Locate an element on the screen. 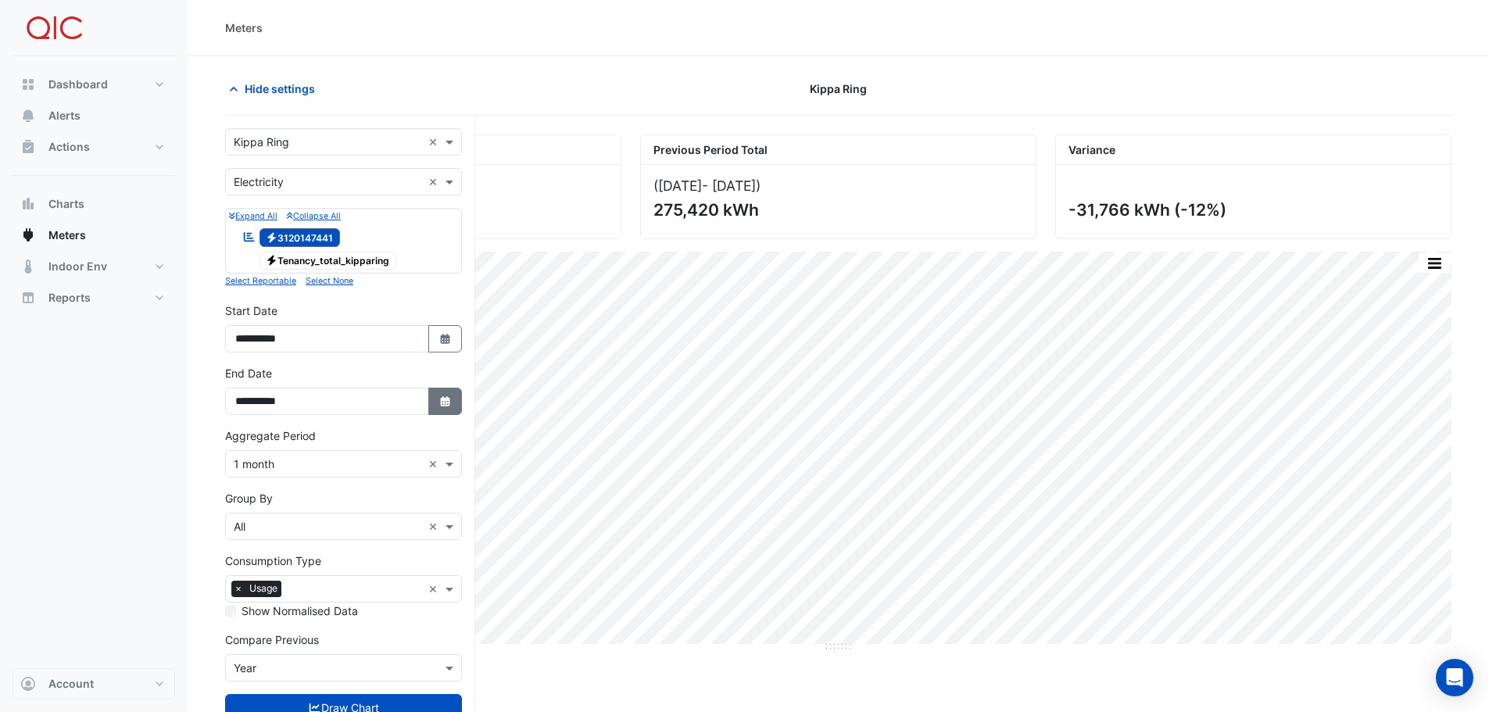 This screenshot has height=712, width=1489. span: Indoor Env is located at coordinates (77, 266).